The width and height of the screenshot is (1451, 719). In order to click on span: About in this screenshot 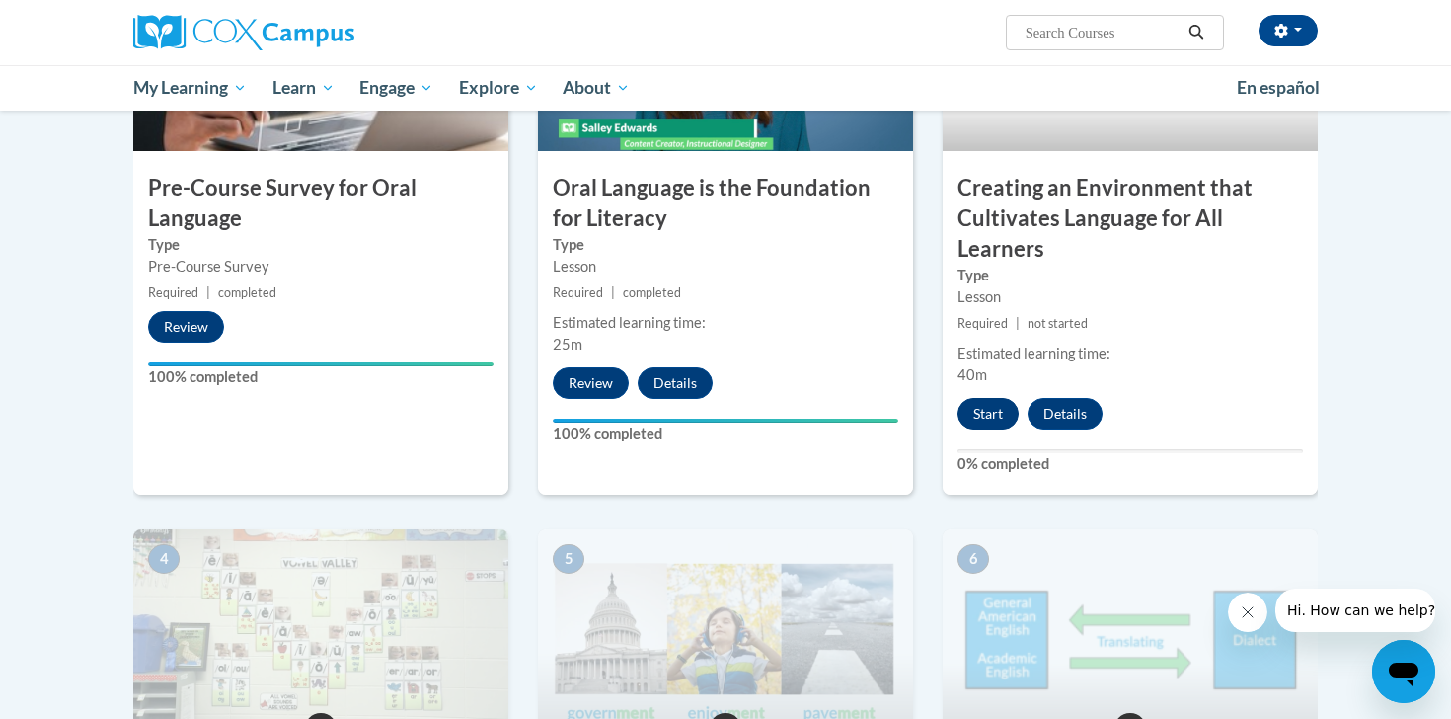, I will do `click(596, 88)`.